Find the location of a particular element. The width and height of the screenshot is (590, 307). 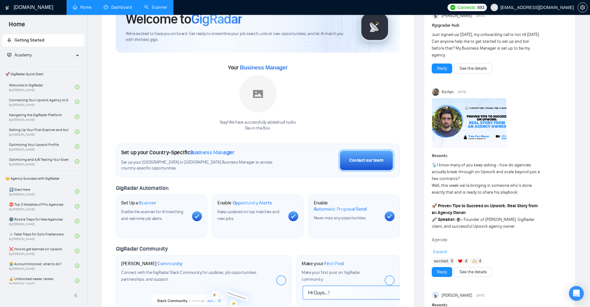

strong: Proven Tips to Succeed on Upwork: Real Story from an Agency Owner is located at coordinates (485, 209).